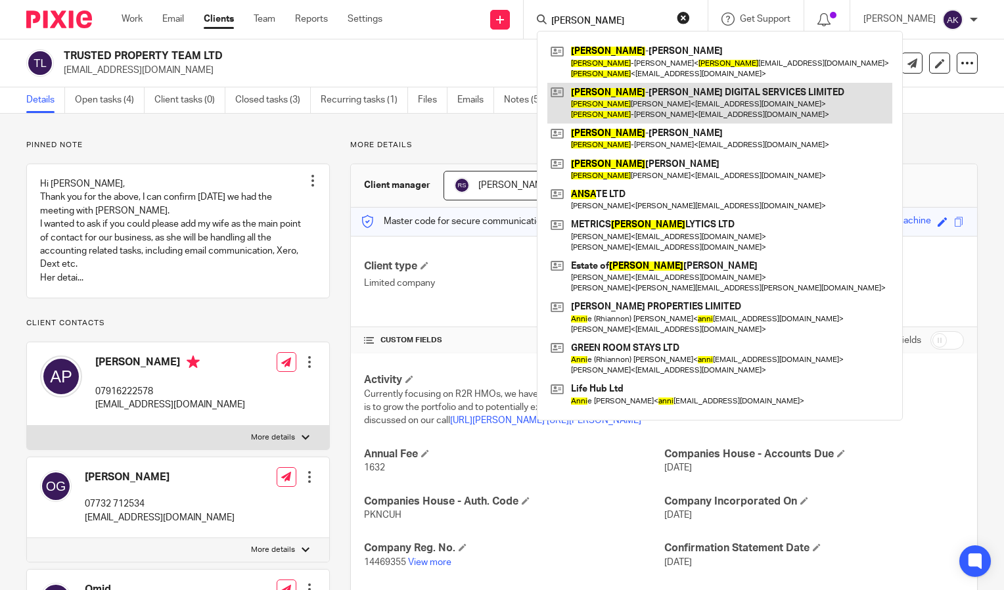 This screenshot has height=590, width=1004. What do you see at coordinates (178, 323) in the screenshot?
I see `p: Client contacts` at bounding box center [178, 323].